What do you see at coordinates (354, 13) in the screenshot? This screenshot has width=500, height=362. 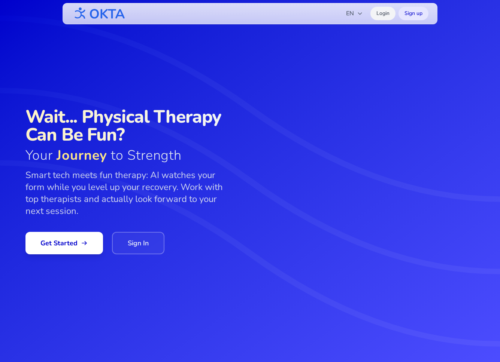 I see `button: EN` at bounding box center [354, 13].